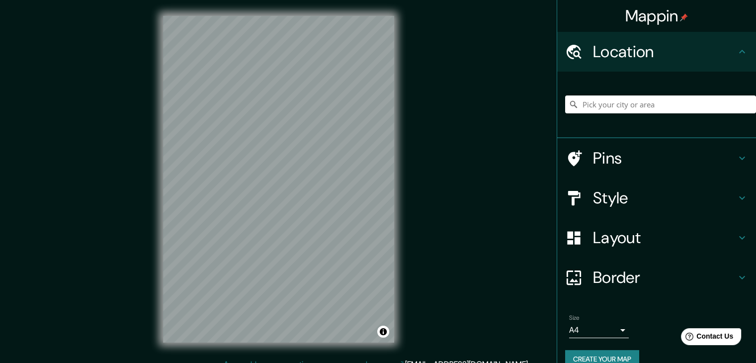  I want to click on h4: Layout, so click(664, 237).